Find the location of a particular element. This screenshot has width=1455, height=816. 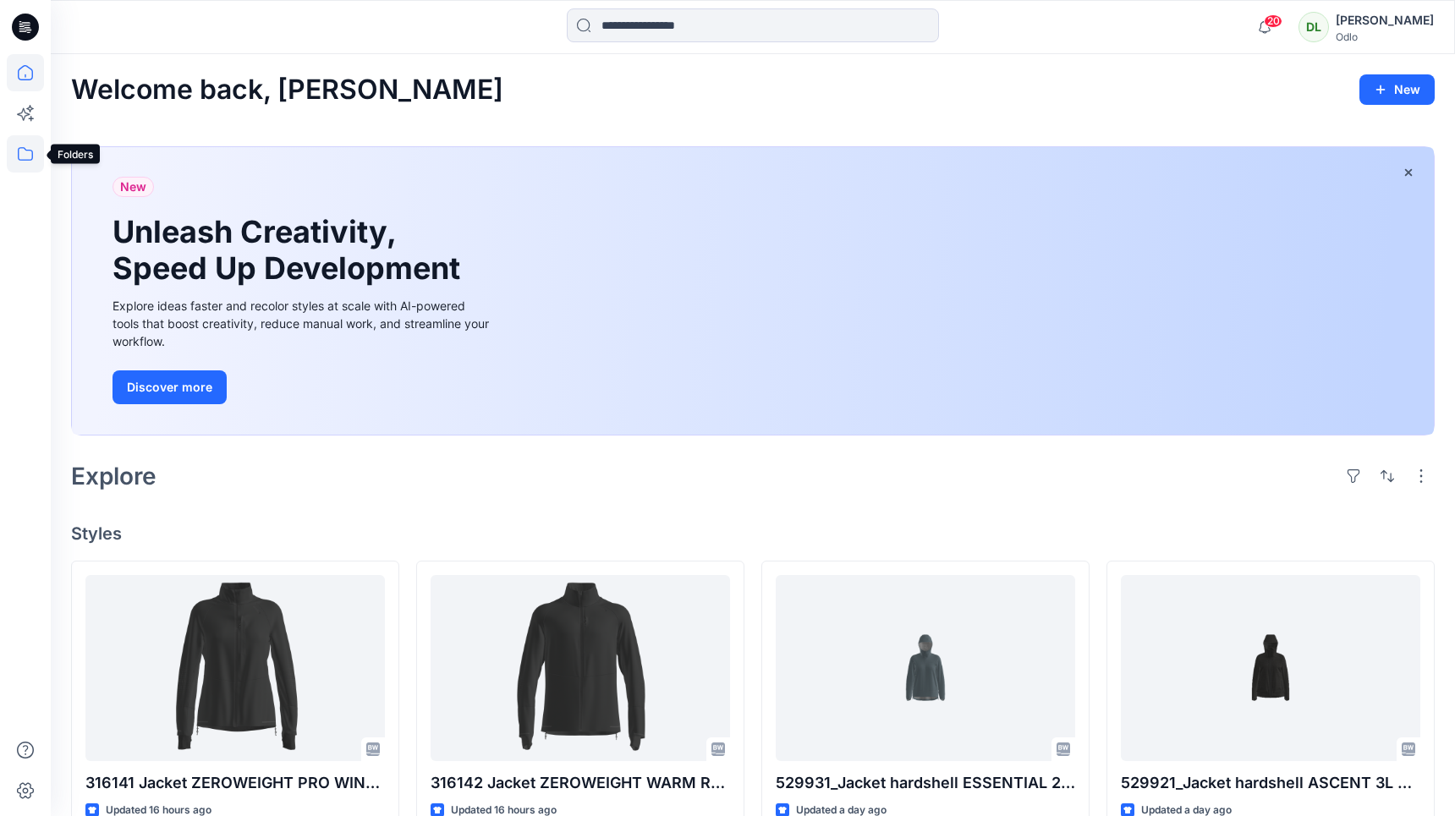

a: 529921_Jacket hardshell ASCENT 3L WATERPROOF_SMS_3D is located at coordinates (1271, 668).